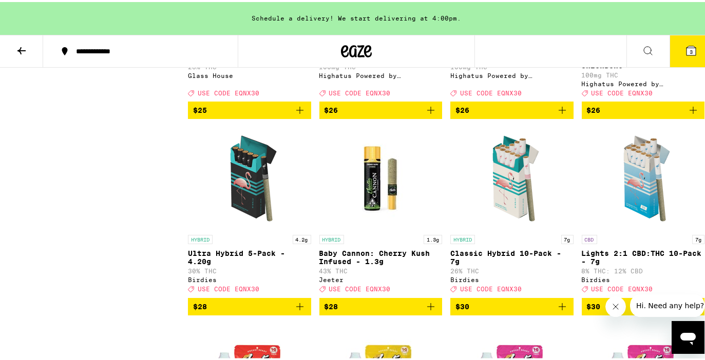  I want to click on a: Open page for Classic Hybrid 10-Pack - 7g from Birdies, so click(512, 210).